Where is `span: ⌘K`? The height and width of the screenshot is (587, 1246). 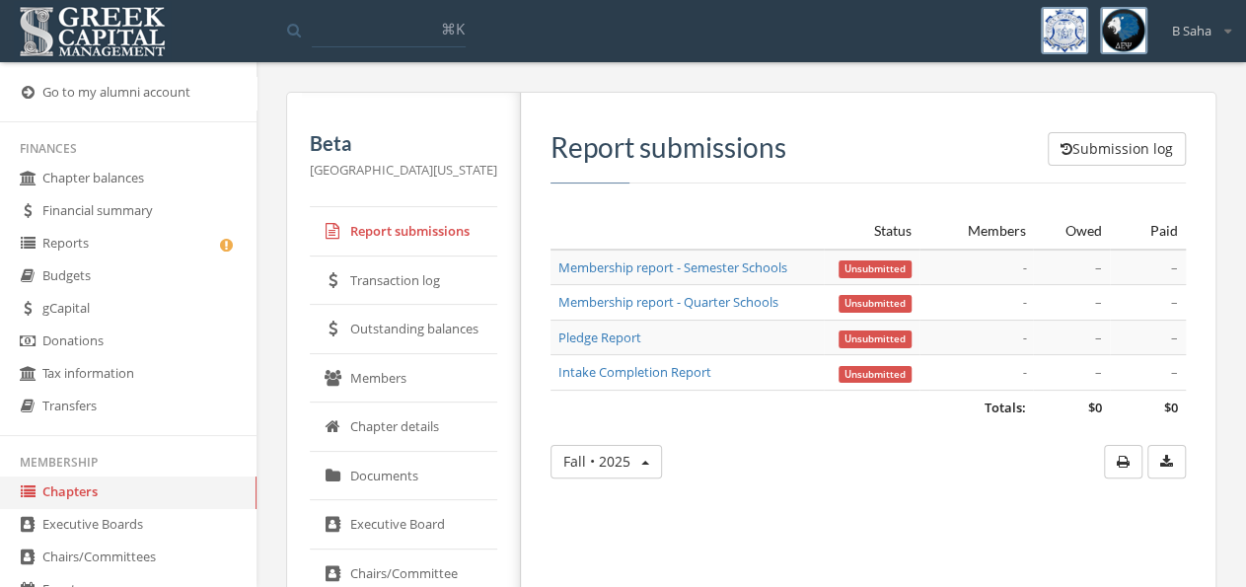
span: ⌘K is located at coordinates (453, 29).